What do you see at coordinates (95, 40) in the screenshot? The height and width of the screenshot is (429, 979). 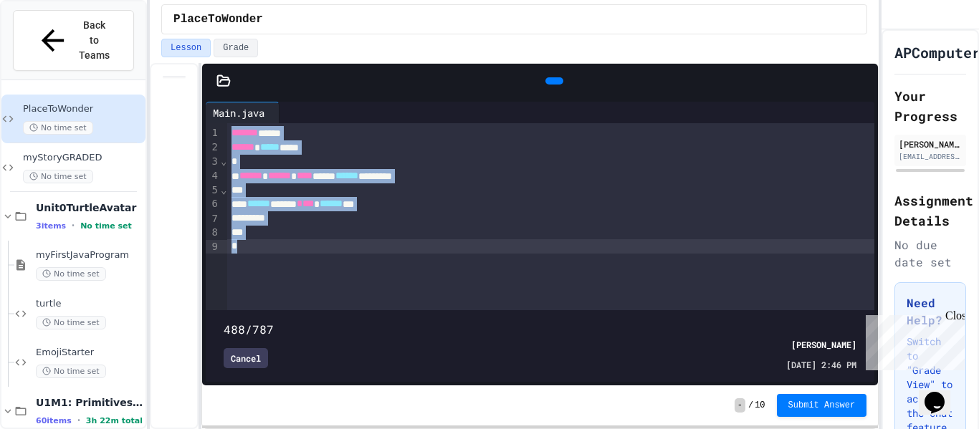 I see `span: Back to Teams` at bounding box center [95, 40].